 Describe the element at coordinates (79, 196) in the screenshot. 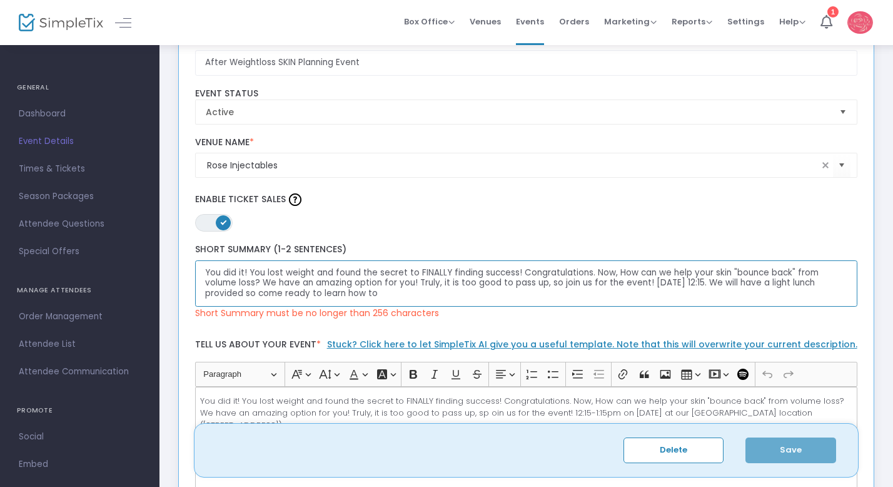

I see `span: Season Packages` at that location.